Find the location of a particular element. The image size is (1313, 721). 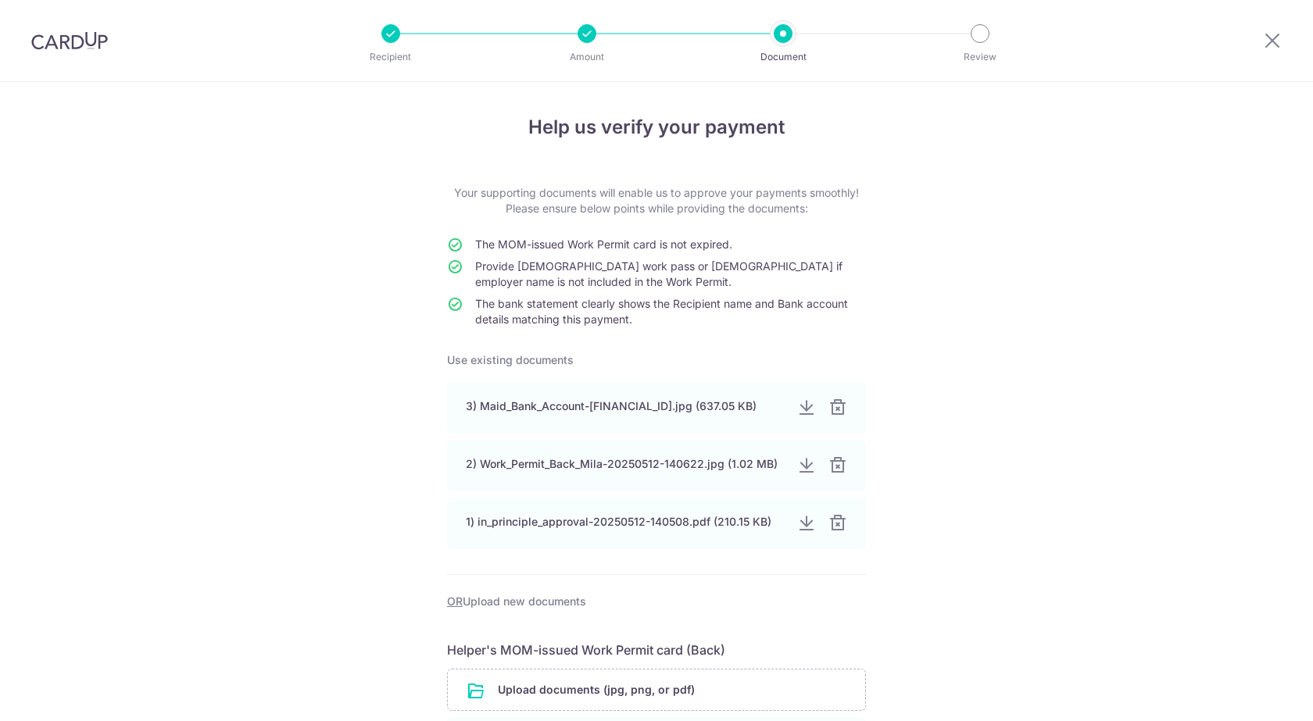

img: CardUp is located at coordinates (70, 41).